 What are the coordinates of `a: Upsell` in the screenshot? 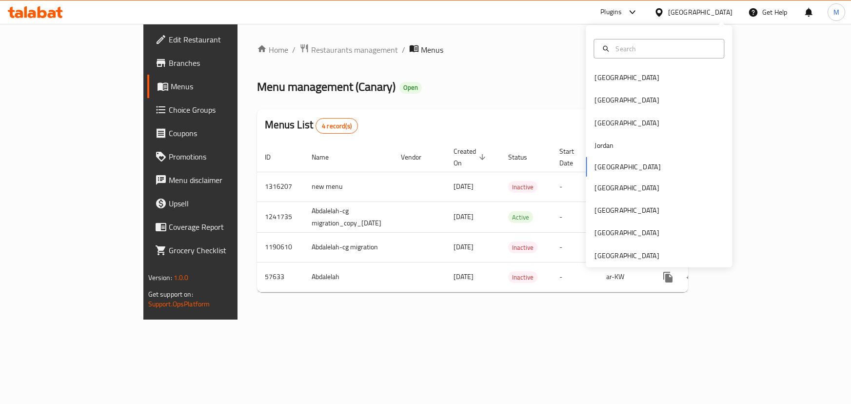 It's located at (216, 203).